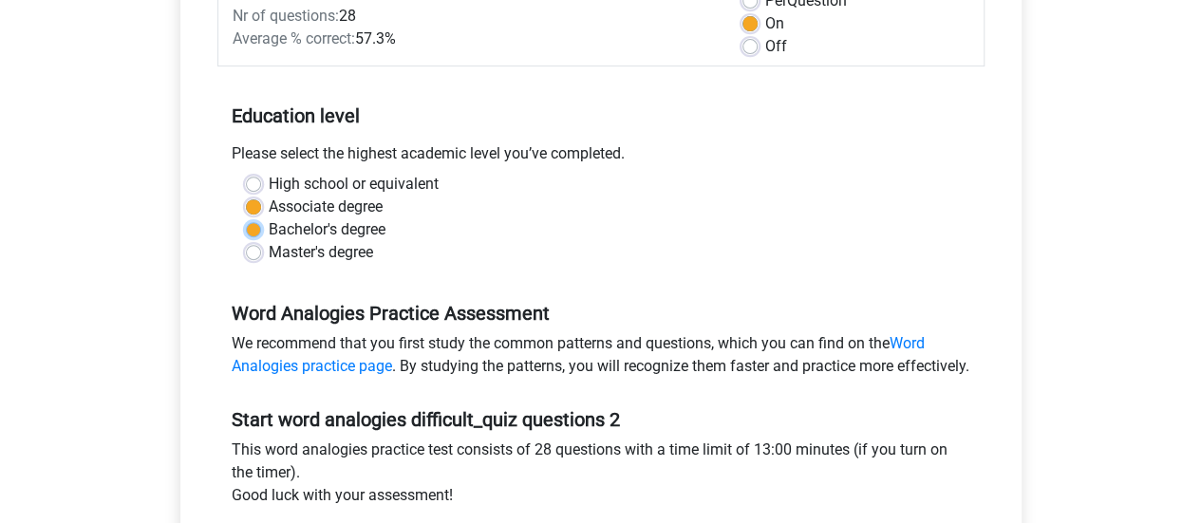 Image resolution: width=1201 pixels, height=523 pixels. I want to click on h5: Start word analogies difficult_quiz questions 2, so click(601, 420).